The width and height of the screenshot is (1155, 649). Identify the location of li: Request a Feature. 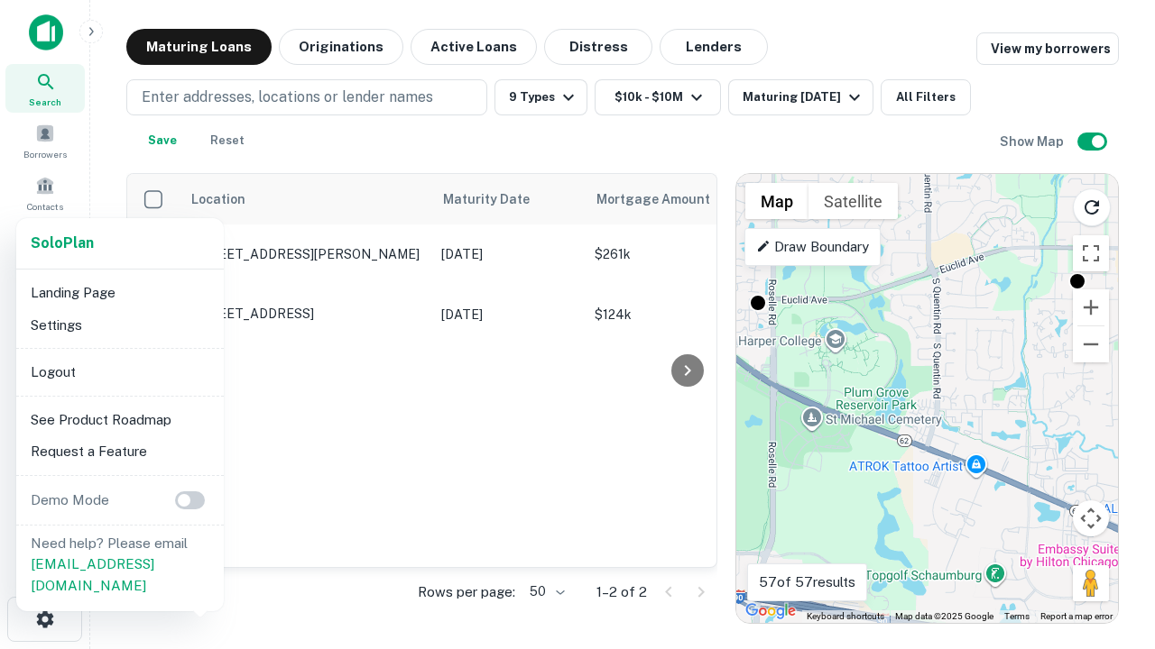
(120, 452).